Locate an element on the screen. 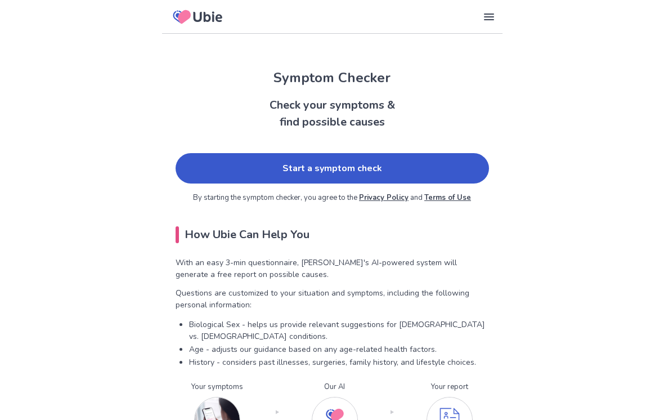 Image resolution: width=664 pixels, height=420 pixels. p: Our AI is located at coordinates (335, 387).